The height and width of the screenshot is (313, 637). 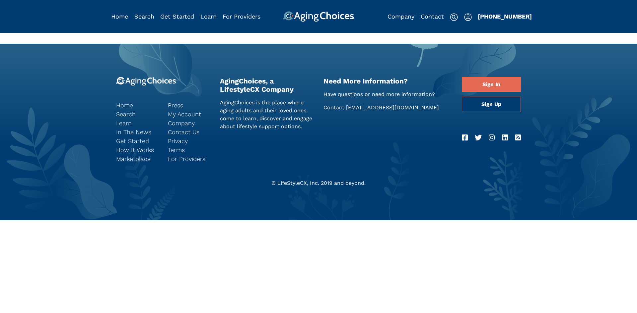 What do you see at coordinates (432, 16) in the screenshot?
I see `a: Contact` at bounding box center [432, 16].